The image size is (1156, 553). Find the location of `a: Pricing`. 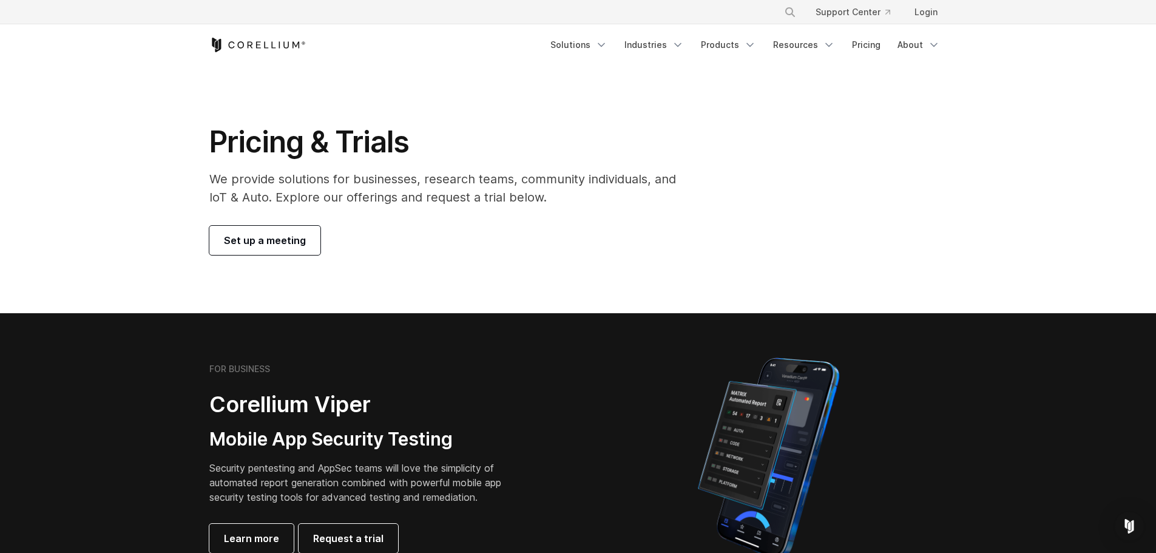

a: Pricing is located at coordinates (866, 45).